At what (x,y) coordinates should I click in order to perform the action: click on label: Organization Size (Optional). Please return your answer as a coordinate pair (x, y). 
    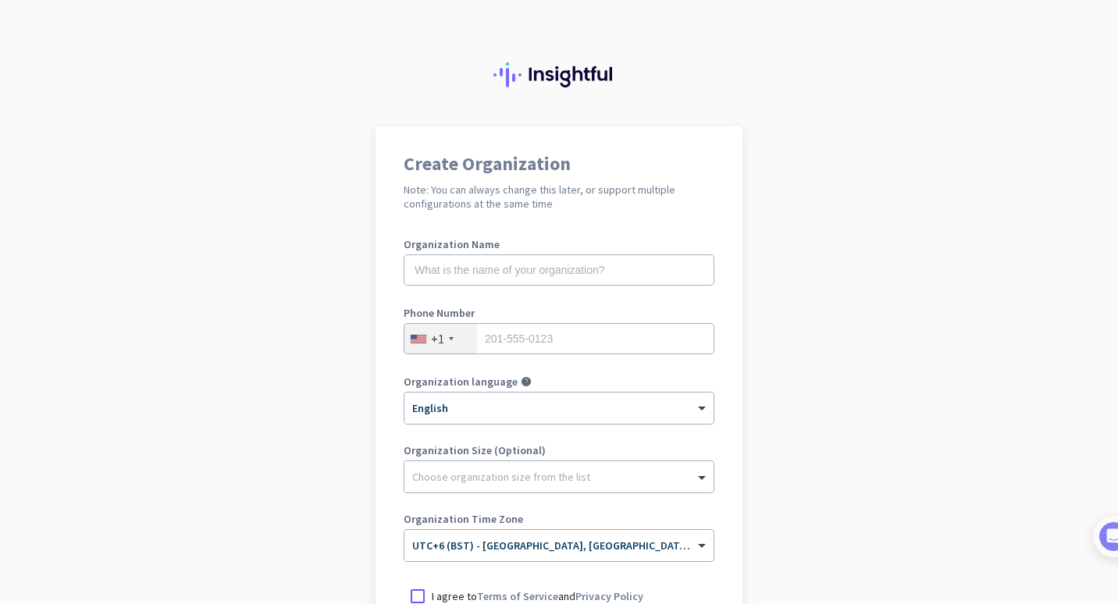
    Looking at the image, I should click on (559, 451).